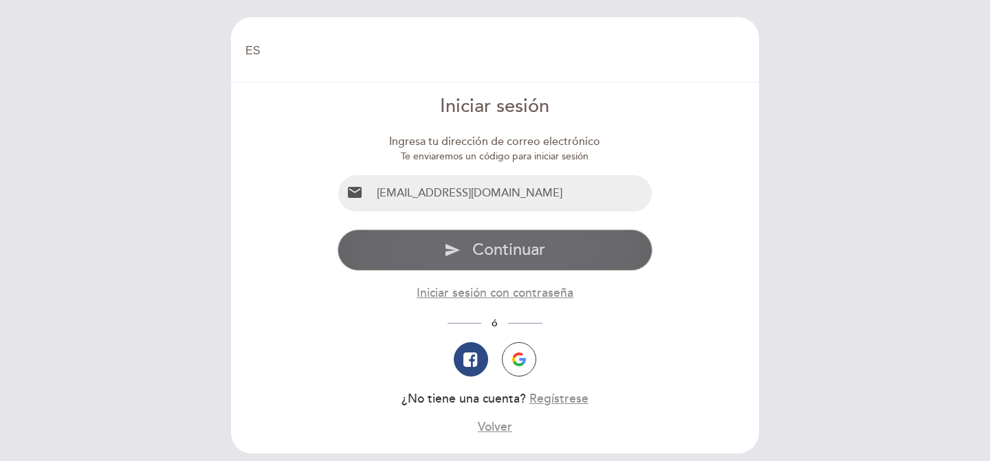  What do you see at coordinates (495, 250) in the screenshot?
I see `button: send Continuar` at bounding box center [495, 250].